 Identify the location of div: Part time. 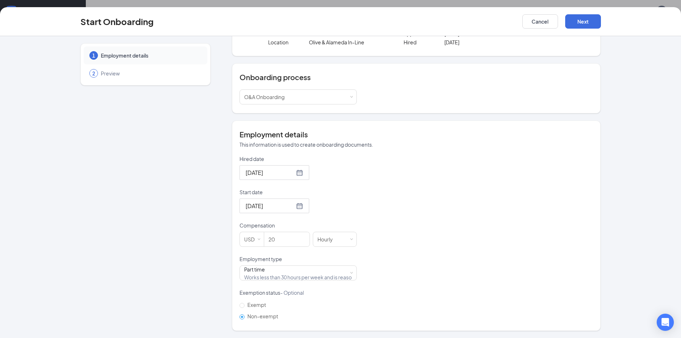
(296, 269).